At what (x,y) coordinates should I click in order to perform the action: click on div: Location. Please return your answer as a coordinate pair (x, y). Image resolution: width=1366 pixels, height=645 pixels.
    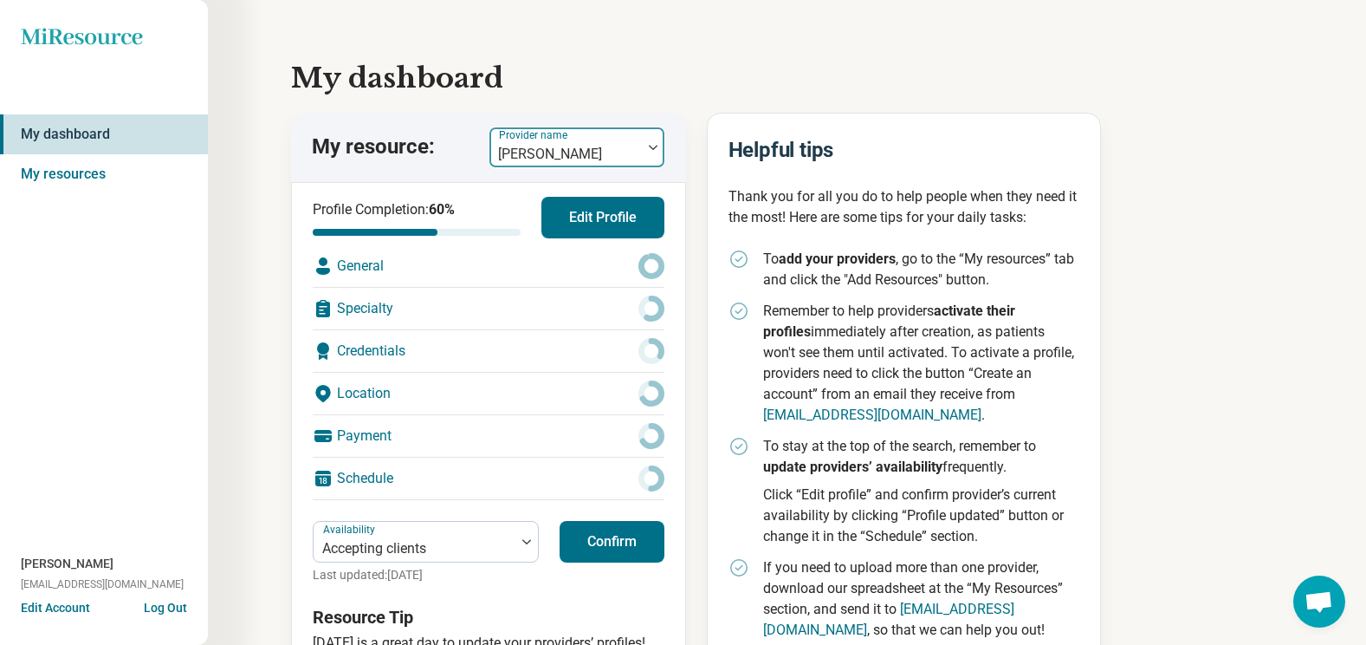
    Looking at the image, I should click on (489, 393).